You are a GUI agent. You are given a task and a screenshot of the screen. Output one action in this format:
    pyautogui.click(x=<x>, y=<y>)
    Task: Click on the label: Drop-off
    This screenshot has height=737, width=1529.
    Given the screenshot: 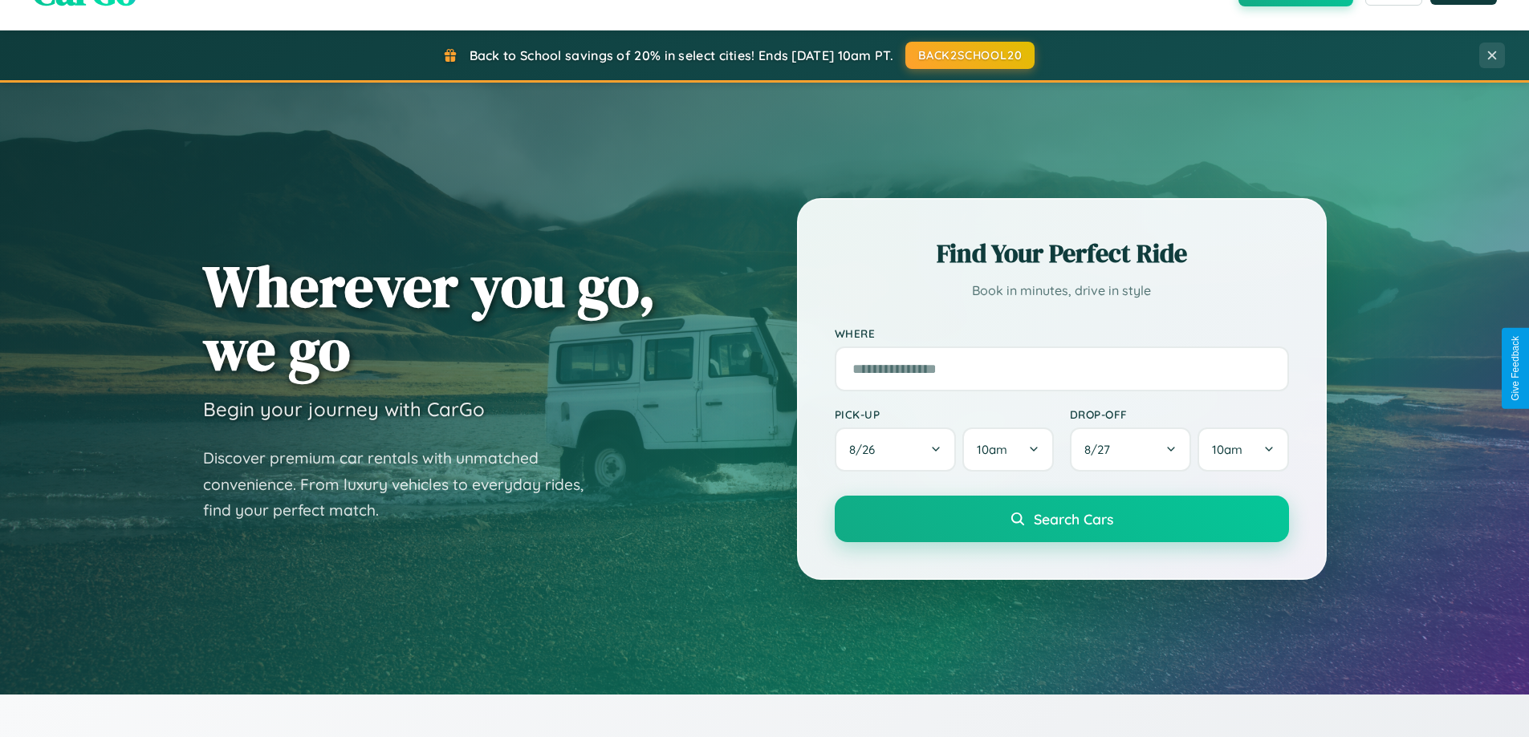 What is the action you would take?
    pyautogui.click(x=1179, y=414)
    